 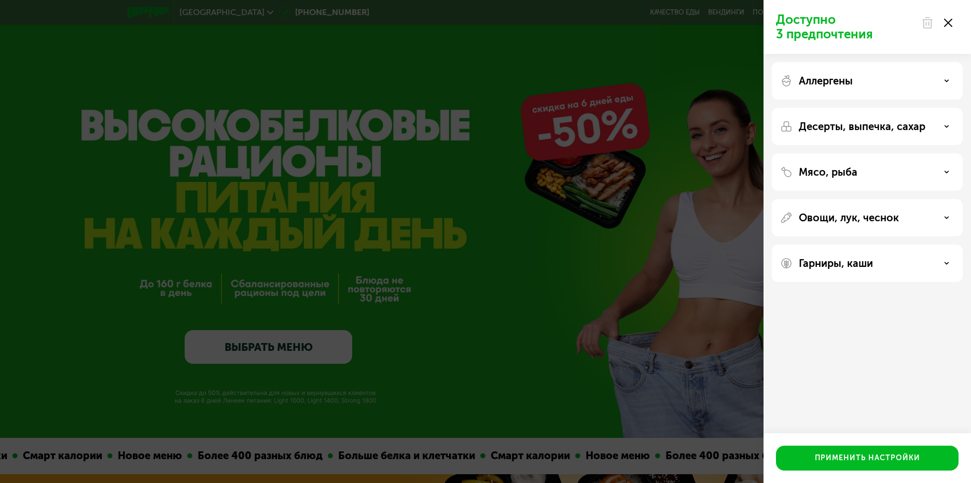 What do you see at coordinates (849, 218) in the screenshot?
I see `p: Овощи, лук, чеснок` at bounding box center [849, 218].